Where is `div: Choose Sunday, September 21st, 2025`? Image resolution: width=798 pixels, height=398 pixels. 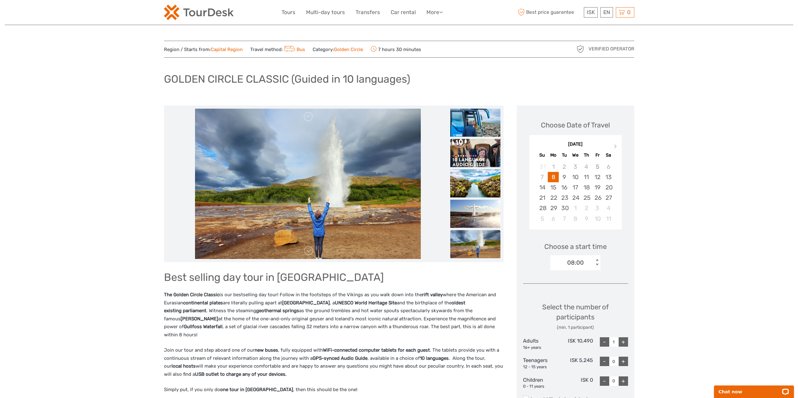 div: Choose Sunday, September 21st, 2025 is located at coordinates (542, 198).